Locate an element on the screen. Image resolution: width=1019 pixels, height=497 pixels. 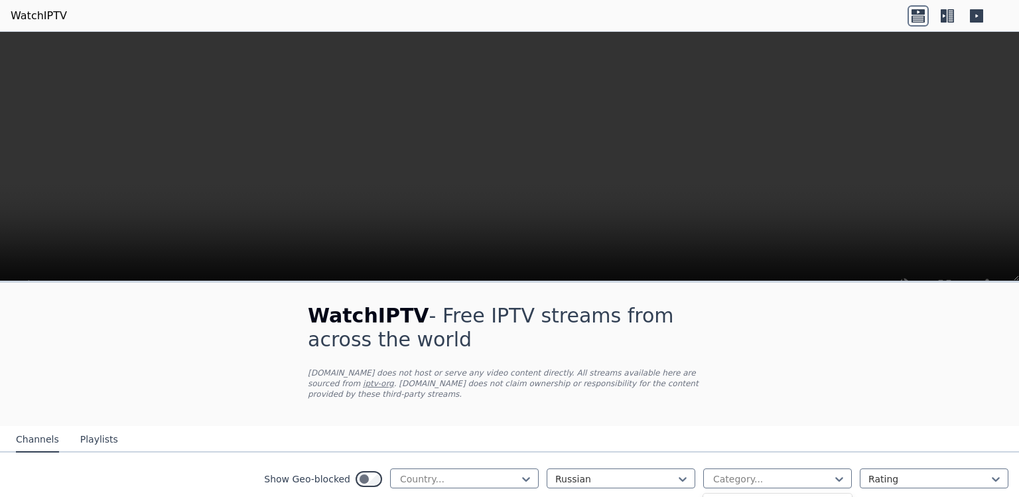
button: Channels is located at coordinates (37, 440).